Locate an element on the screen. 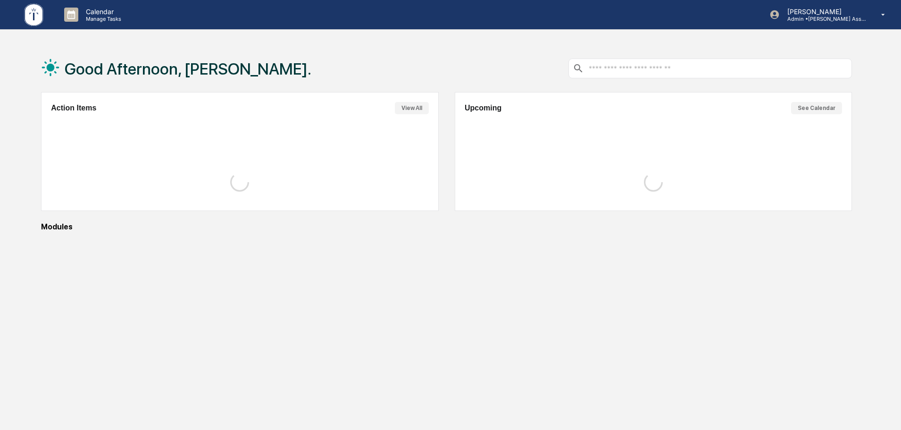 The height and width of the screenshot is (430, 901). button: View All is located at coordinates (412, 108).